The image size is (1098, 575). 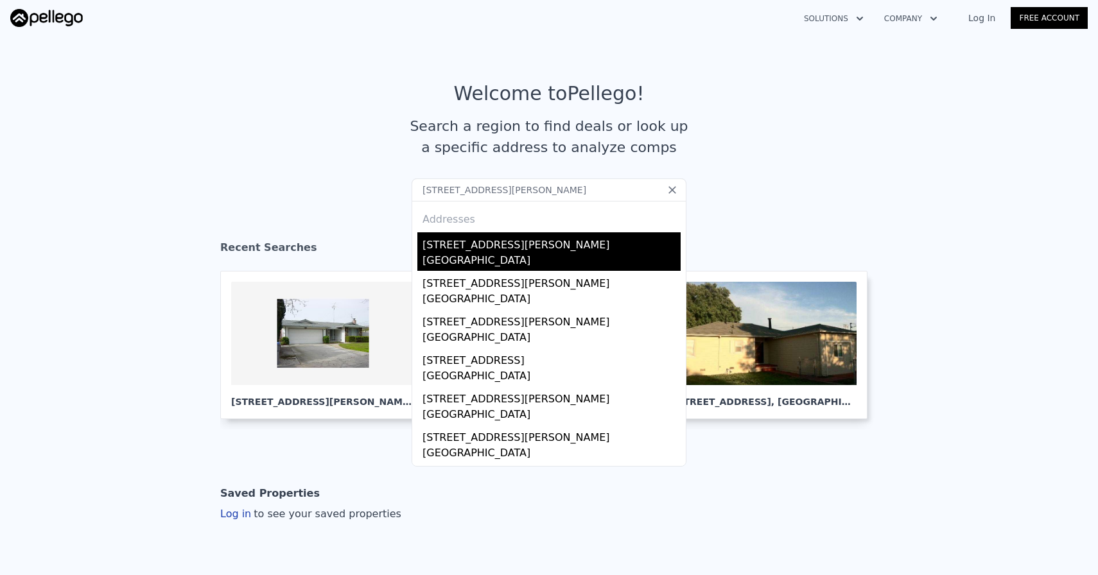 What do you see at coordinates (982, 18) in the screenshot?
I see `a: Log In` at bounding box center [982, 18].